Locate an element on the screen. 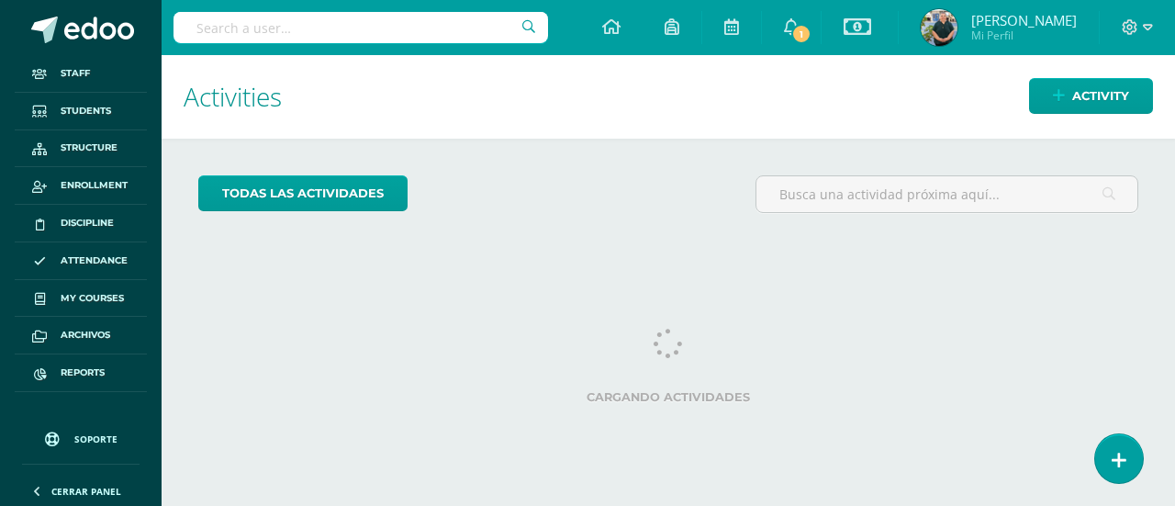  label: Cargando actividades is located at coordinates (668, 396).